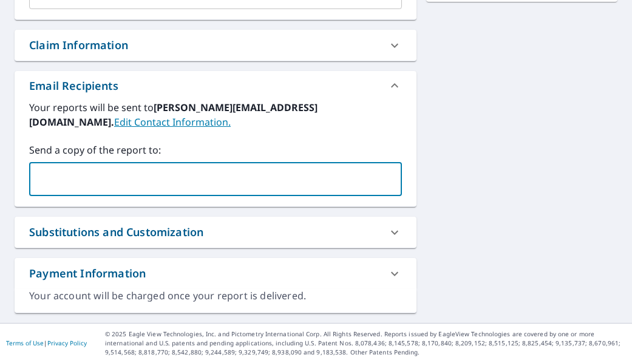  Describe the element at coordinates (215, 150) in the screenshot. I see `label: Send a copy of the report to:` at that location.